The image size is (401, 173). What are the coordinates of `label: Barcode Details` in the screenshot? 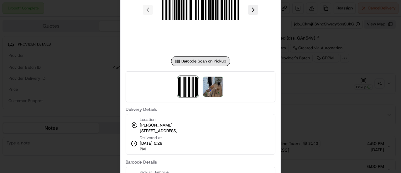 It's located at (201, 162).